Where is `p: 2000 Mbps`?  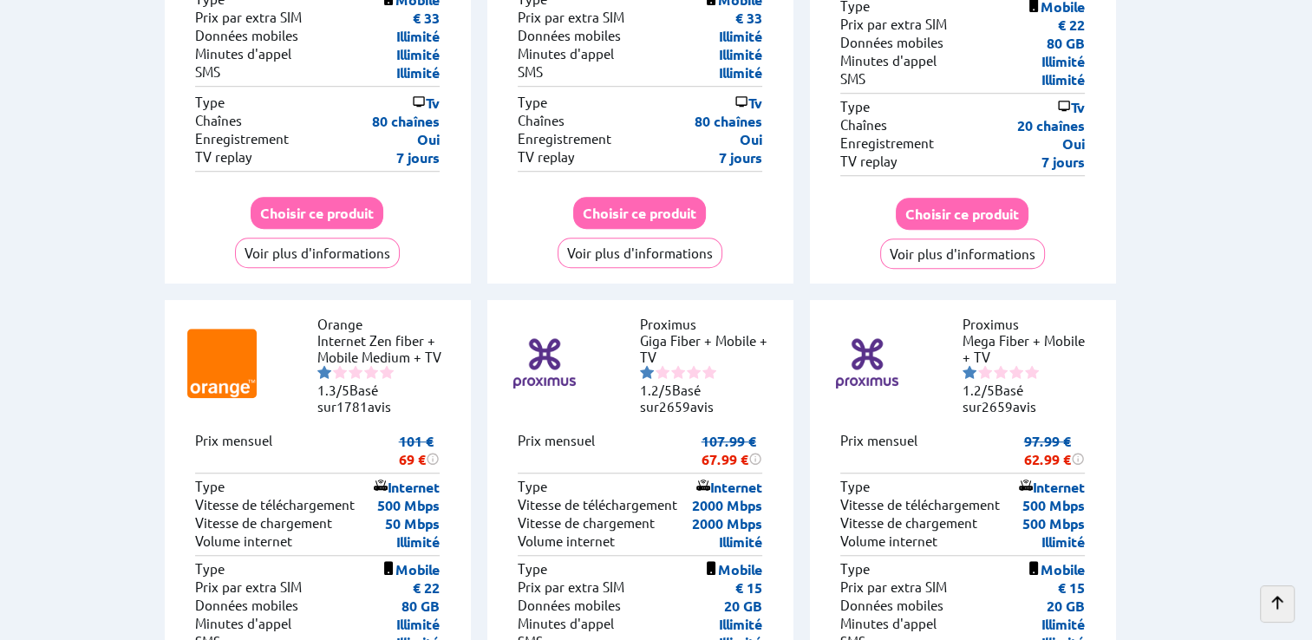 p: 2000 Mbps is located at coordinates (726, 523).